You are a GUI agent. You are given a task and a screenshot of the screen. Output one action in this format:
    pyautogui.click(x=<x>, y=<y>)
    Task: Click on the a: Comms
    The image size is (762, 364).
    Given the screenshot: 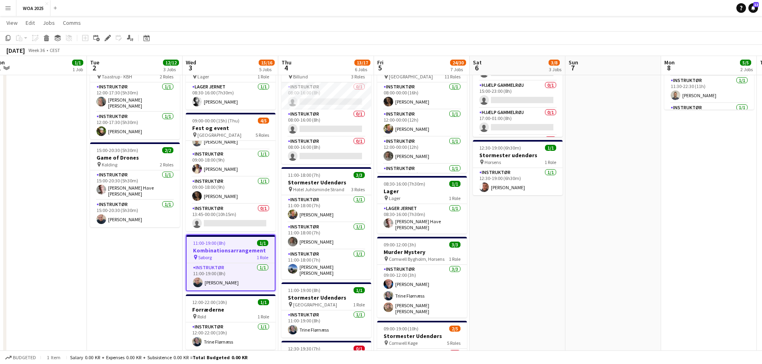 What is the action you would take?
    pyautogui.click(x=72, y=23)
    